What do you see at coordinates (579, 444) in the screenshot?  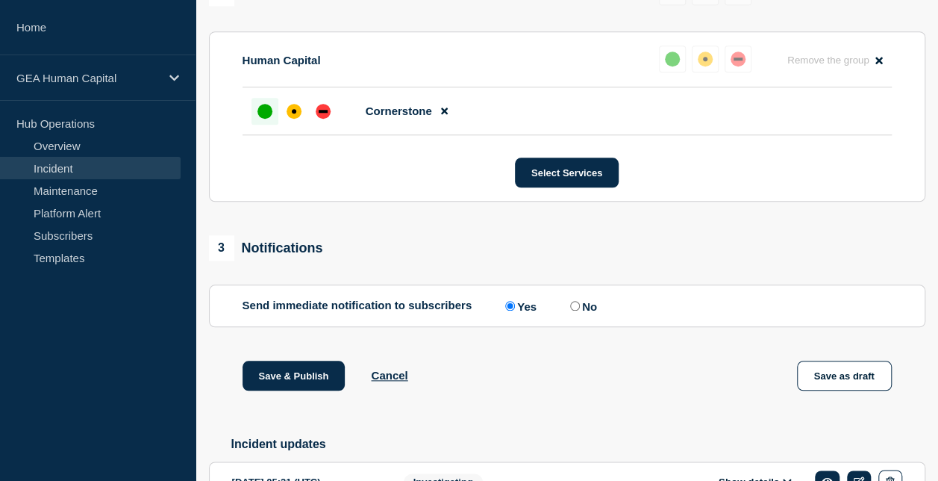 I see `h2: Incident updates` at bounding box center [579, 444].